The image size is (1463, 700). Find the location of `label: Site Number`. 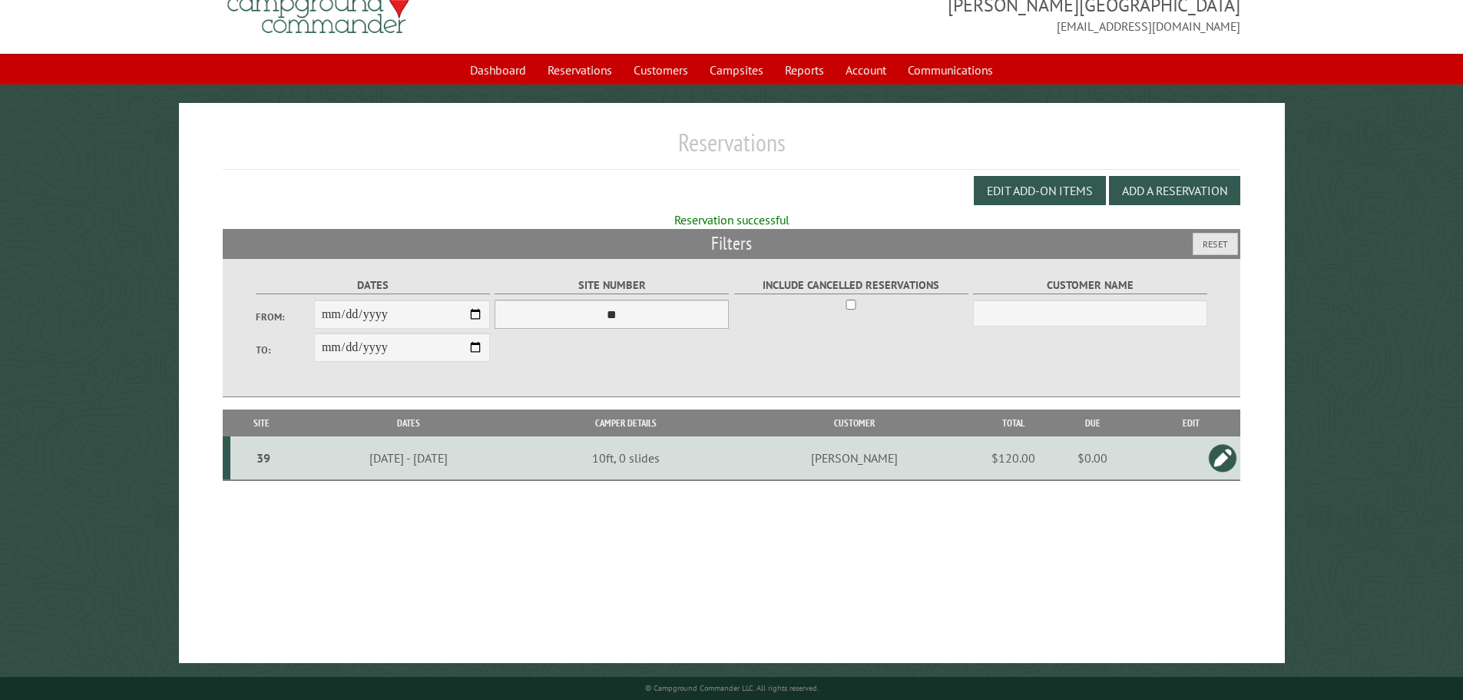

label: Site Number is located at coordinates (611, 285).